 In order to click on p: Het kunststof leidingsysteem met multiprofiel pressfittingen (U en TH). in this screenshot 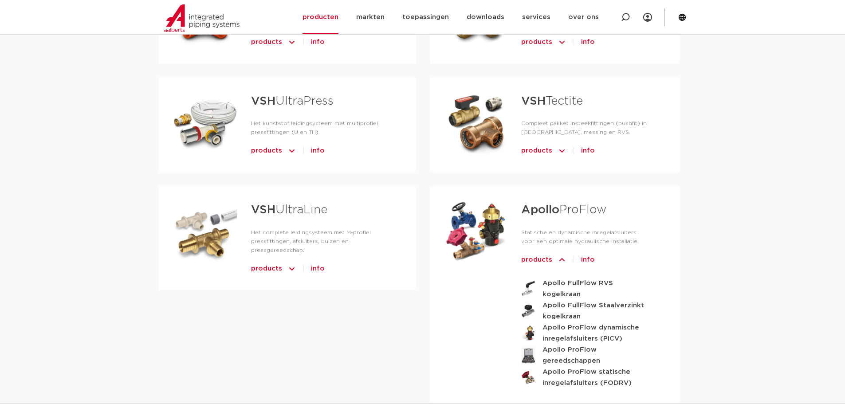, I will do `click(319, 128)`.